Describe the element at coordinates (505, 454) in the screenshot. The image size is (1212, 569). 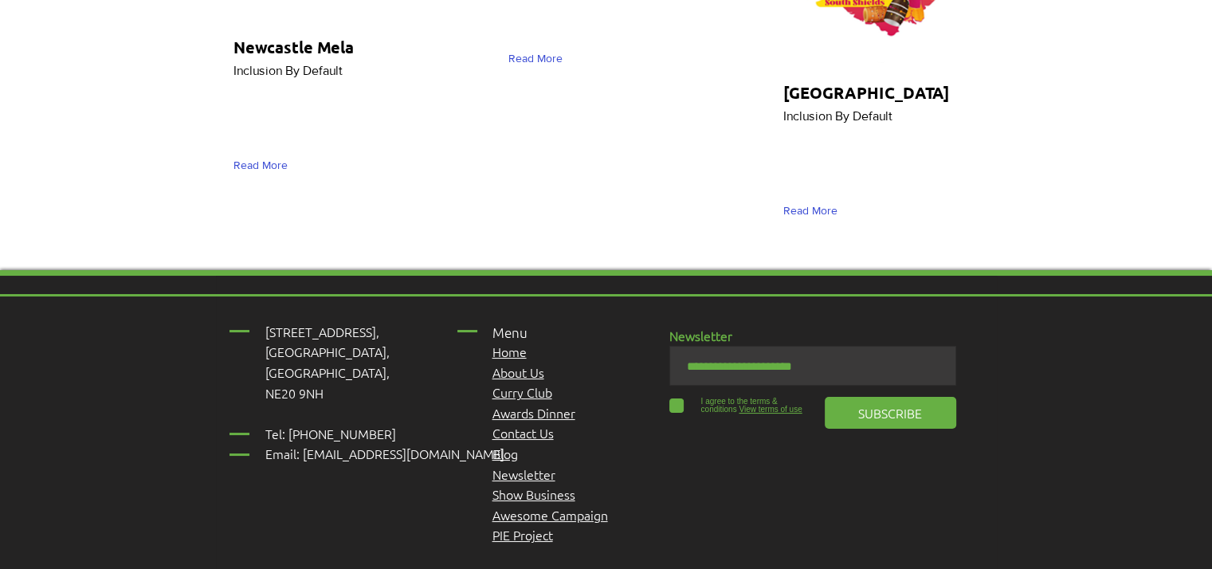
I see `a: Blog` at that location.